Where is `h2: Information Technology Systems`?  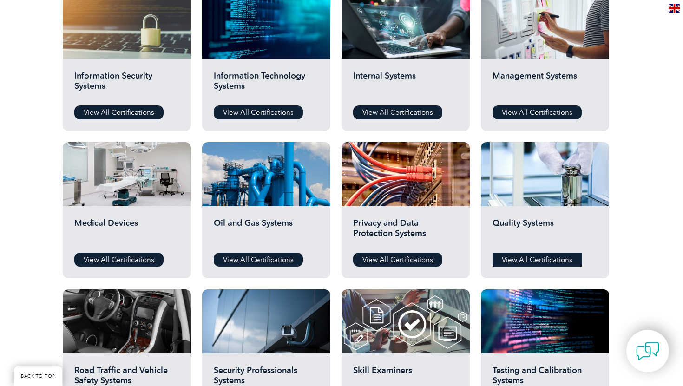
h2: Information Technology Systems is located at coordinates (266, 85).